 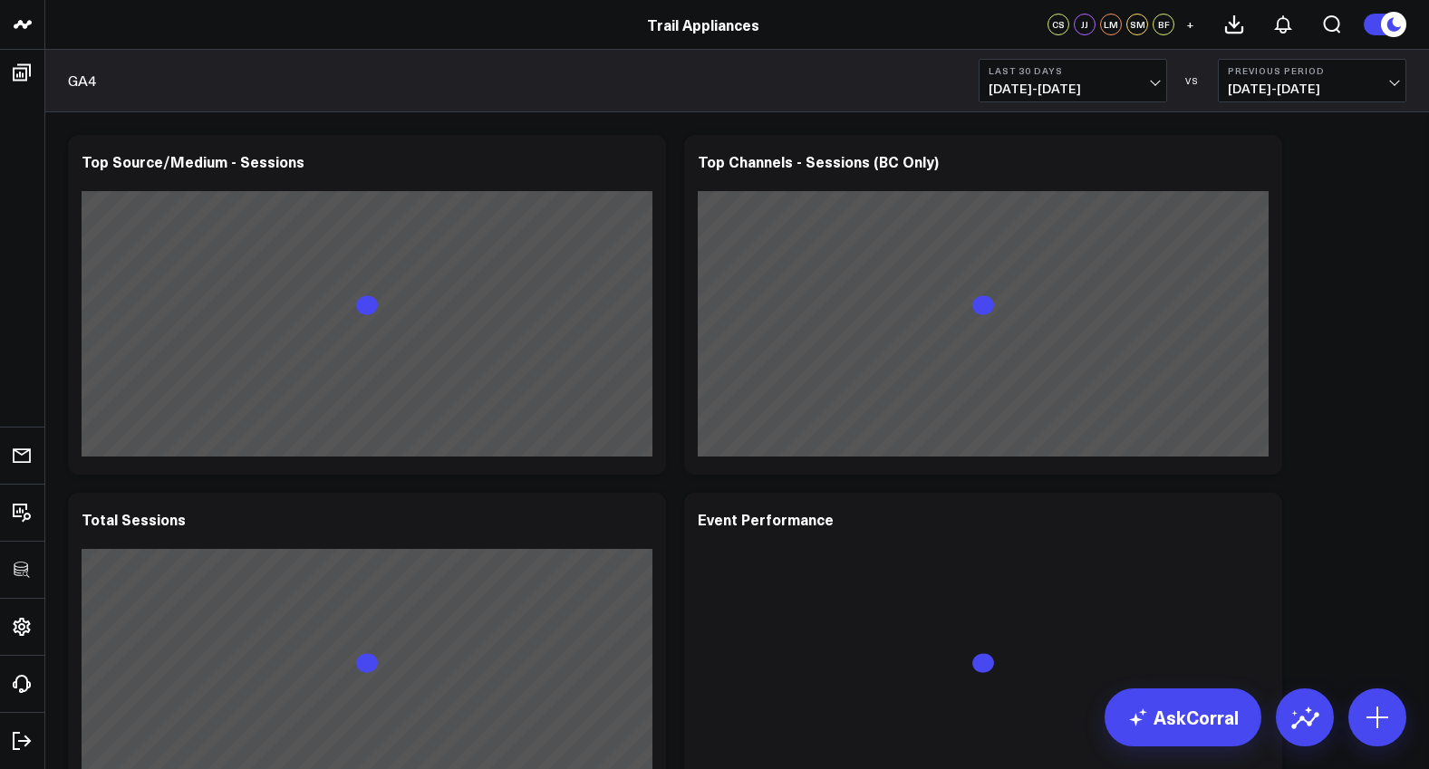 What do you see at coordinates (1137, 24) in the screenshot?
I see `div: SM` at bounding box center [1137, 24].